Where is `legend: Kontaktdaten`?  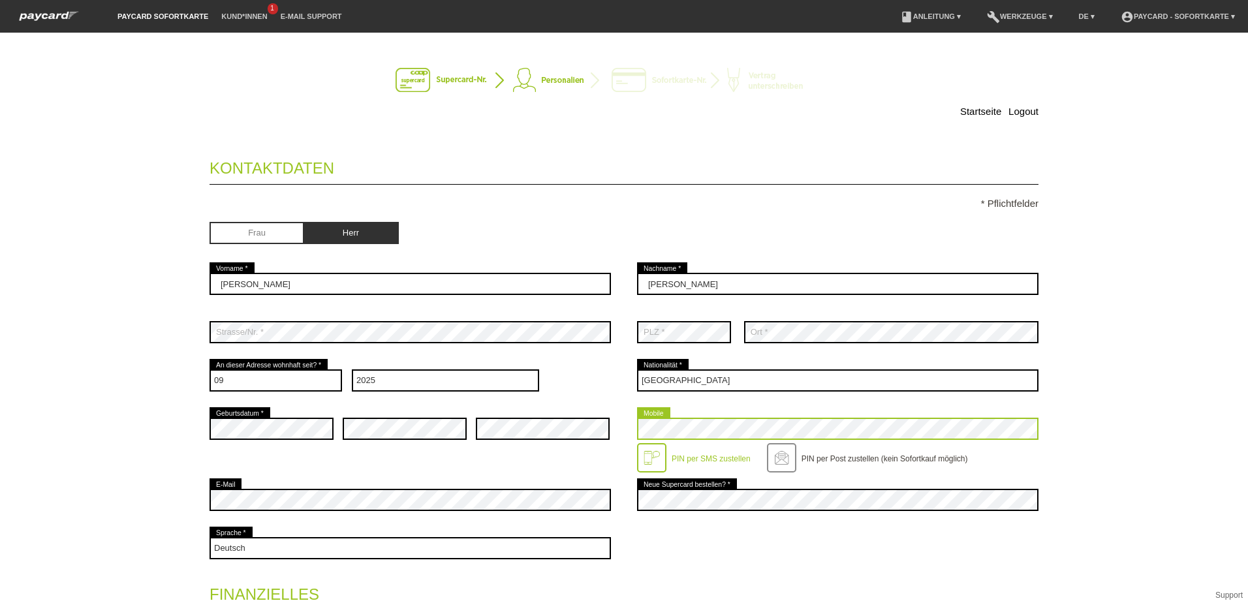
legend: Kontaktdaten is located at coordinates (624, 165).